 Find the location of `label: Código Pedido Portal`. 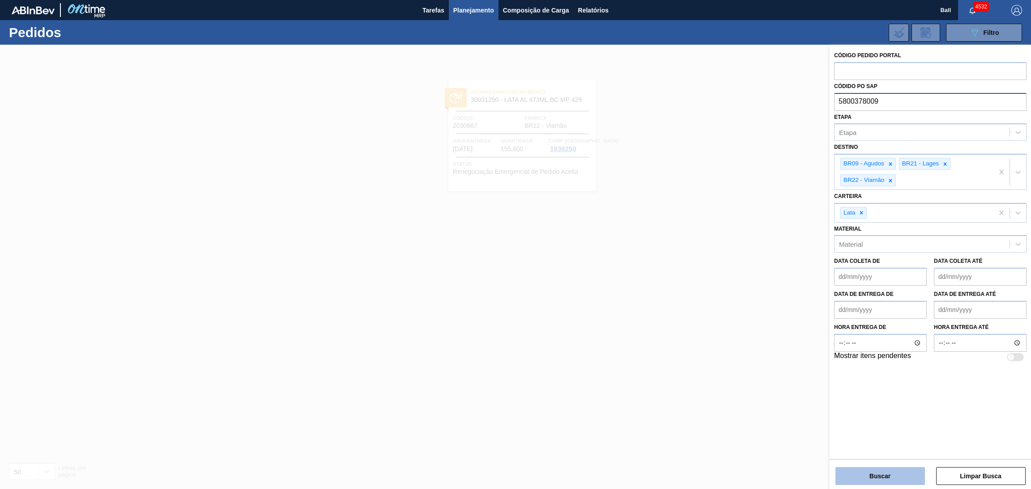

label: Código Pedido Portal is located at coordinates (868, 55).